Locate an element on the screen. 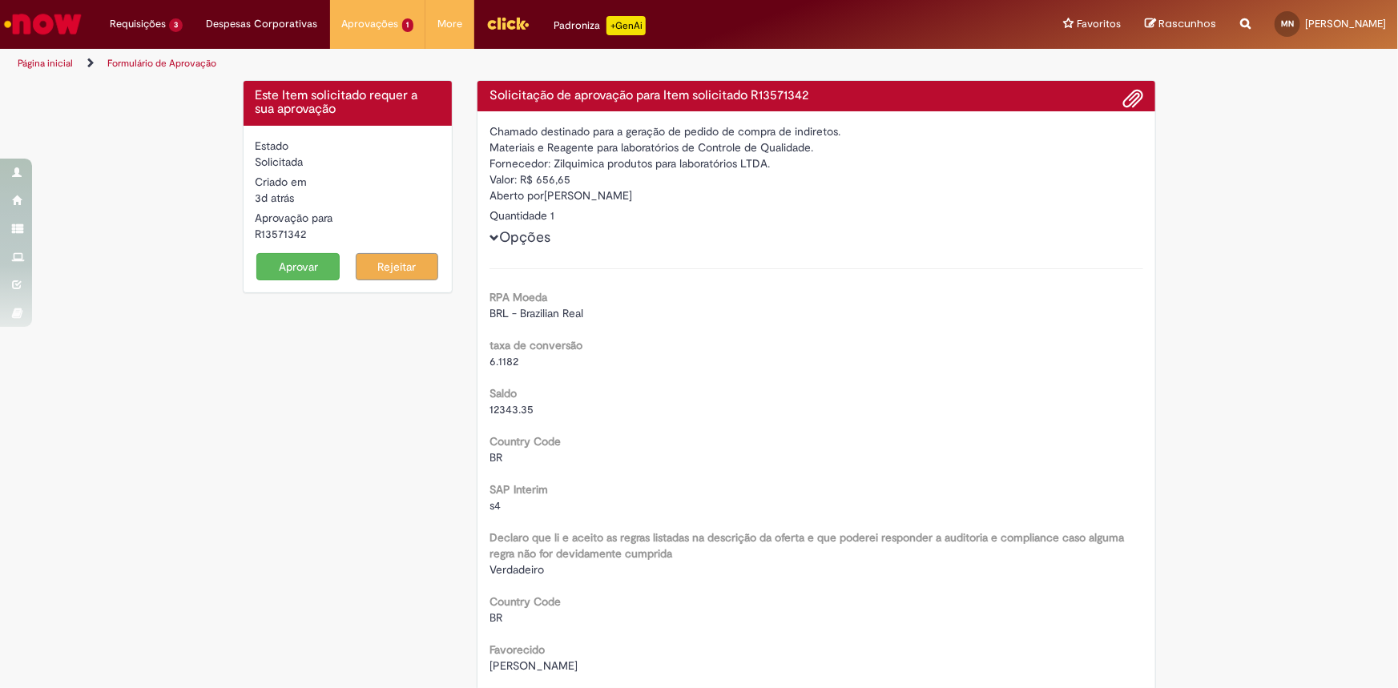  h4: Solicitação de aprovação para Item solicitado R13571342 is located at coordinates (816, 96).